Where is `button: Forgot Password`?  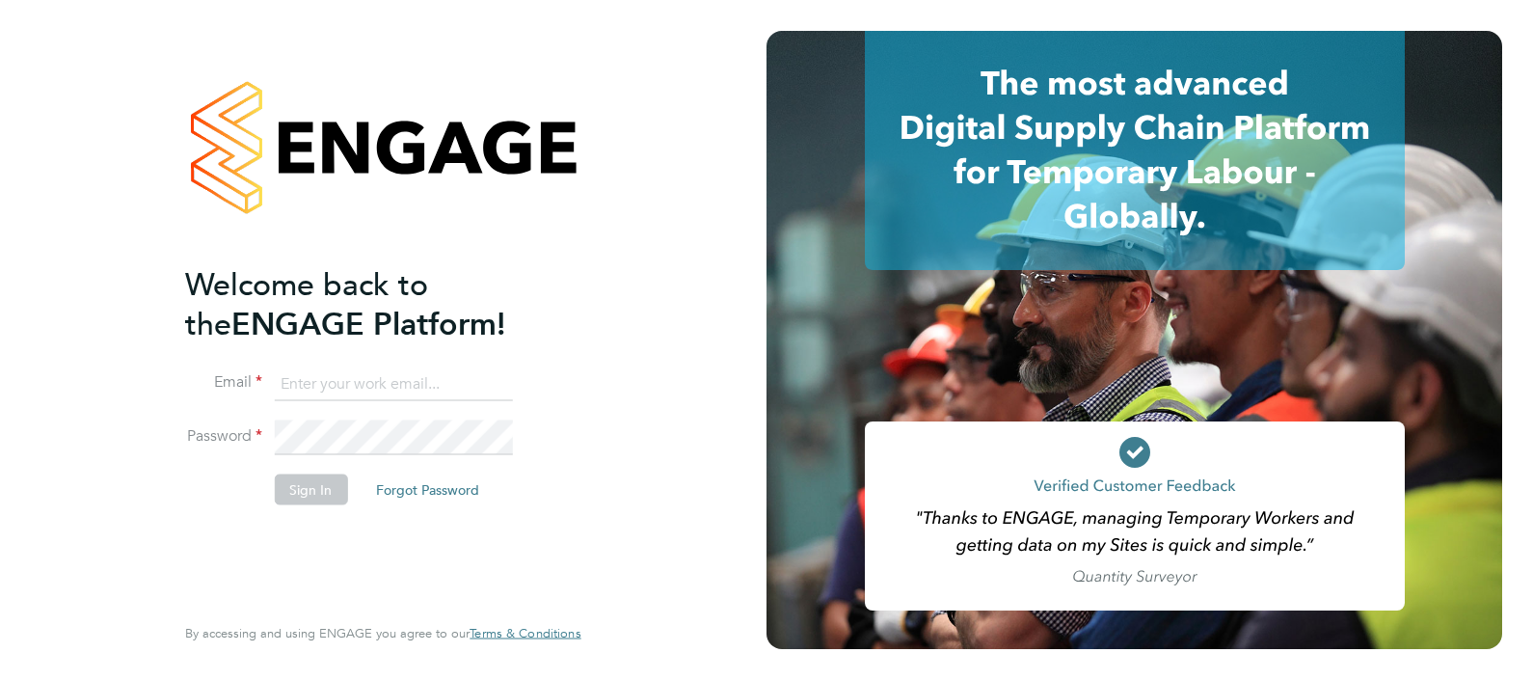 button: Forgot Password is located at coordinates (427, 490).